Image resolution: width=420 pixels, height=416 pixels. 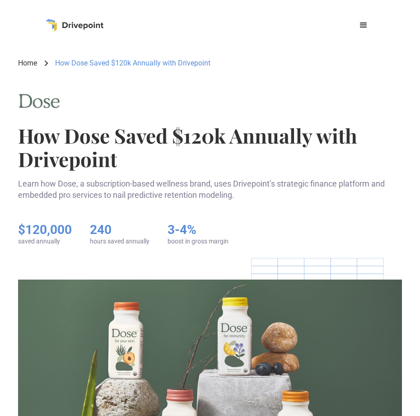 What do you see at coordinates (120, 230) in the screenshot?
I see `h5: 240` at bounding box center [120, 230].